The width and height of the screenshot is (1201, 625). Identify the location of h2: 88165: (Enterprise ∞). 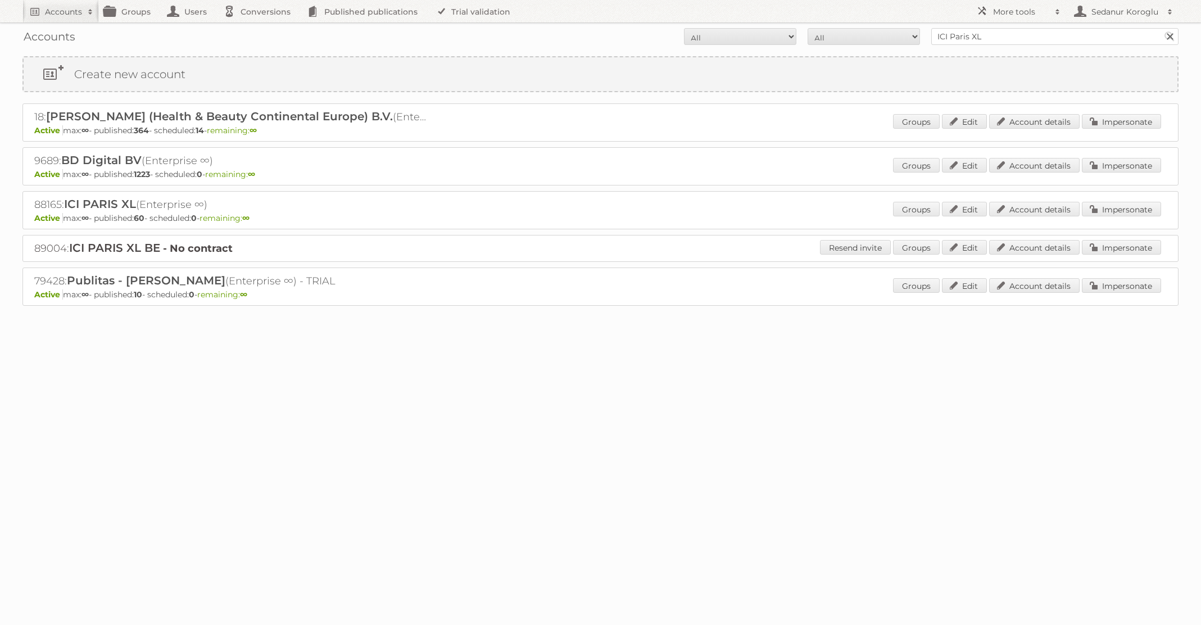
(231, 205).